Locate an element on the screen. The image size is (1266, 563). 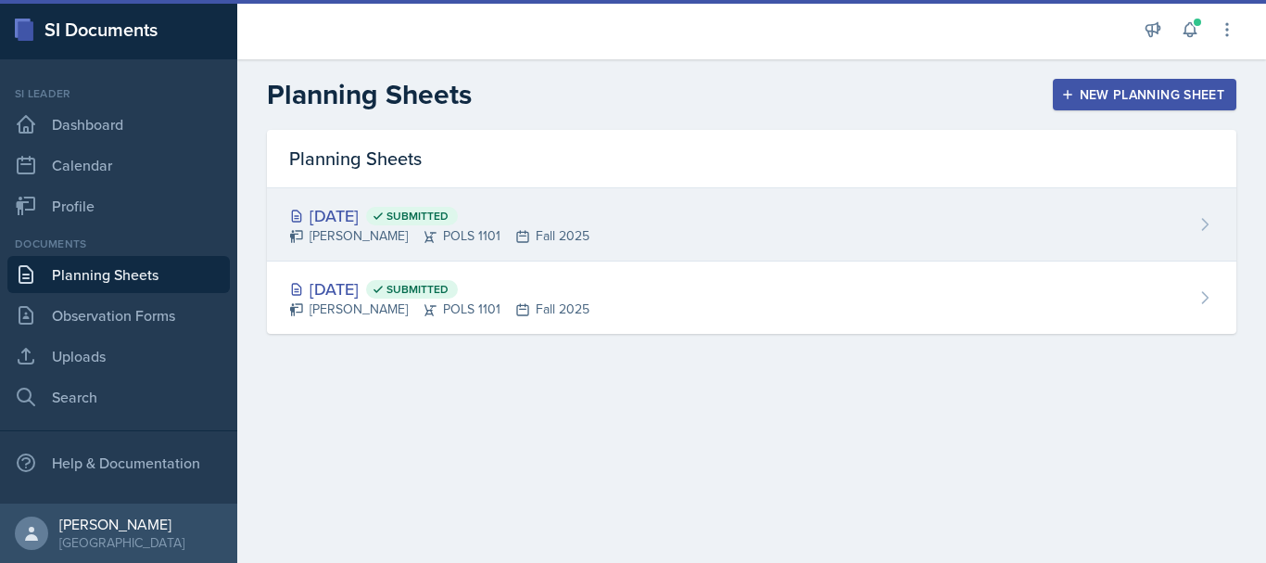
div: Planning Sheets is located at coordinates (752, 159).